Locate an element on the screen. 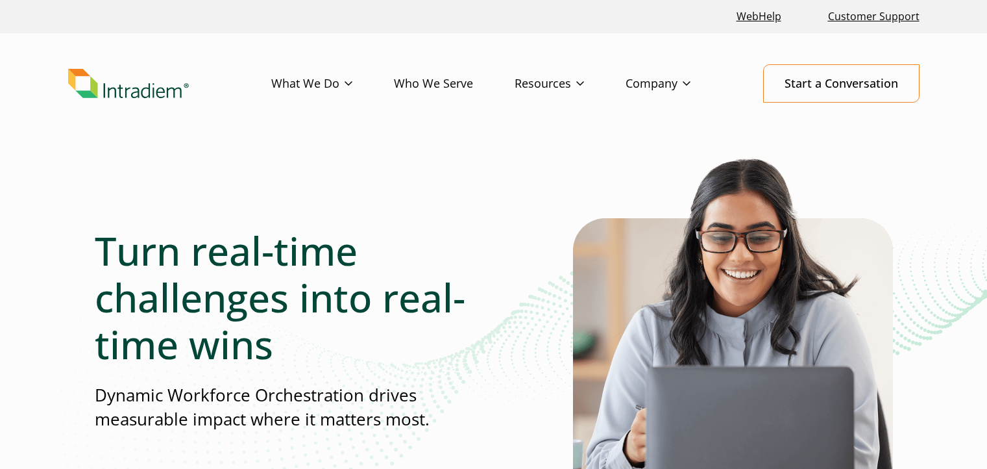 This screenshot has height=469, width=987. a: Who We Serve is located at coordinates (454, 84).